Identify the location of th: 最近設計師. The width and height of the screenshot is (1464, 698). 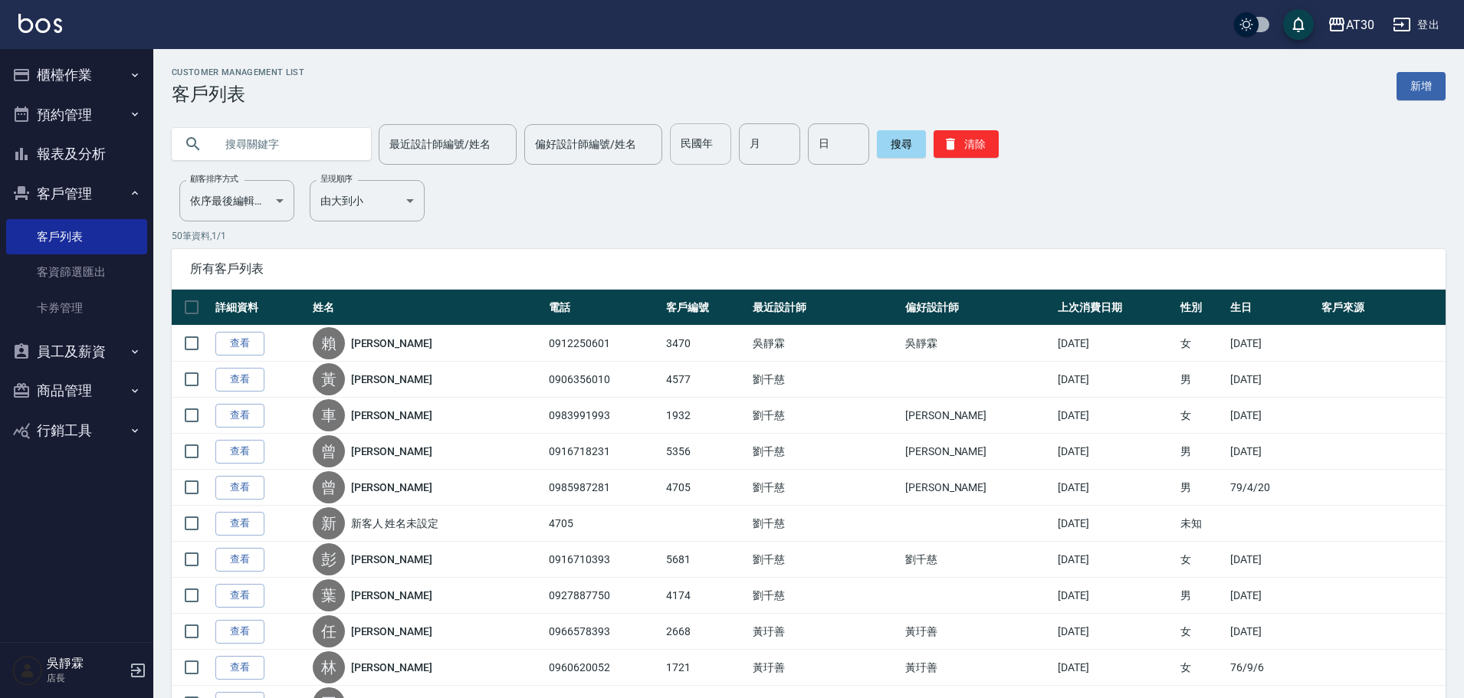
(825, 307).